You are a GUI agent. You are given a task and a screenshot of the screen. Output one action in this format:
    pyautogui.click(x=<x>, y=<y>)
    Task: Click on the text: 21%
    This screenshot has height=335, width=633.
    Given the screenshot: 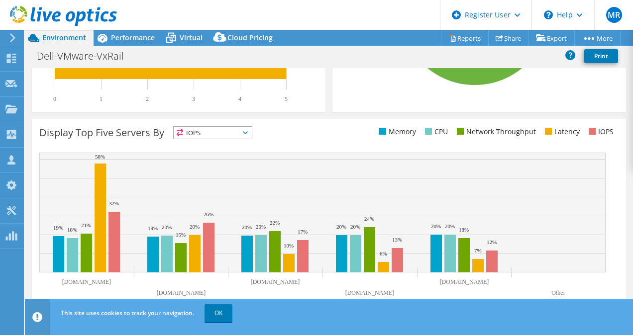 What is the action you would take?
    pyautogui.click(x=86, y=225)
    